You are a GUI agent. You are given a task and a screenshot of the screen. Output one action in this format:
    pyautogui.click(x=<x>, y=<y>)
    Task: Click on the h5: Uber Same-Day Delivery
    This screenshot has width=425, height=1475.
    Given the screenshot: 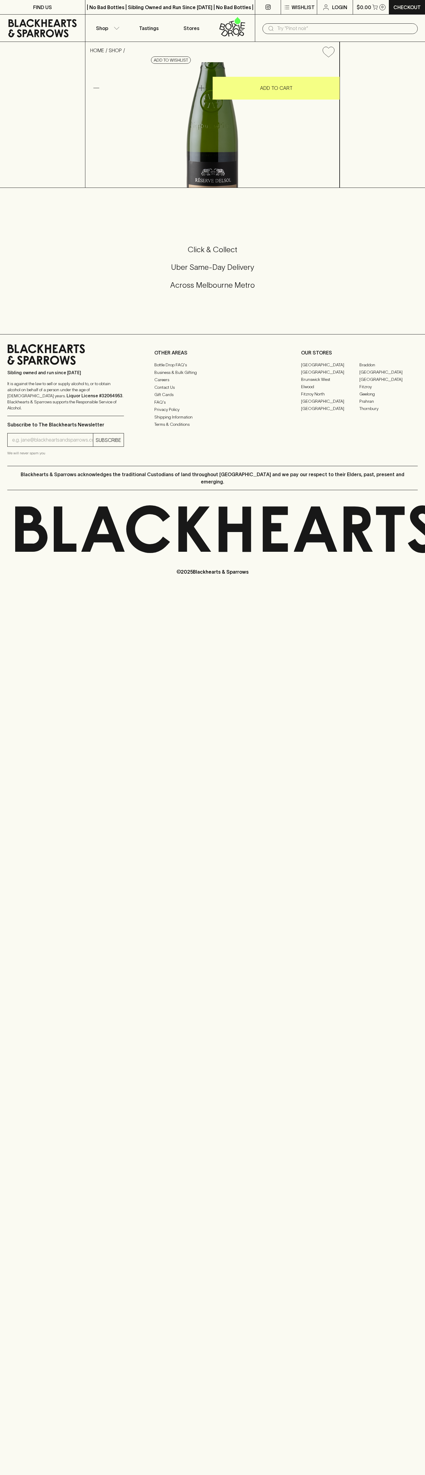 What is the action you would take?
    pyautogui.click(x=212, y=267)
    